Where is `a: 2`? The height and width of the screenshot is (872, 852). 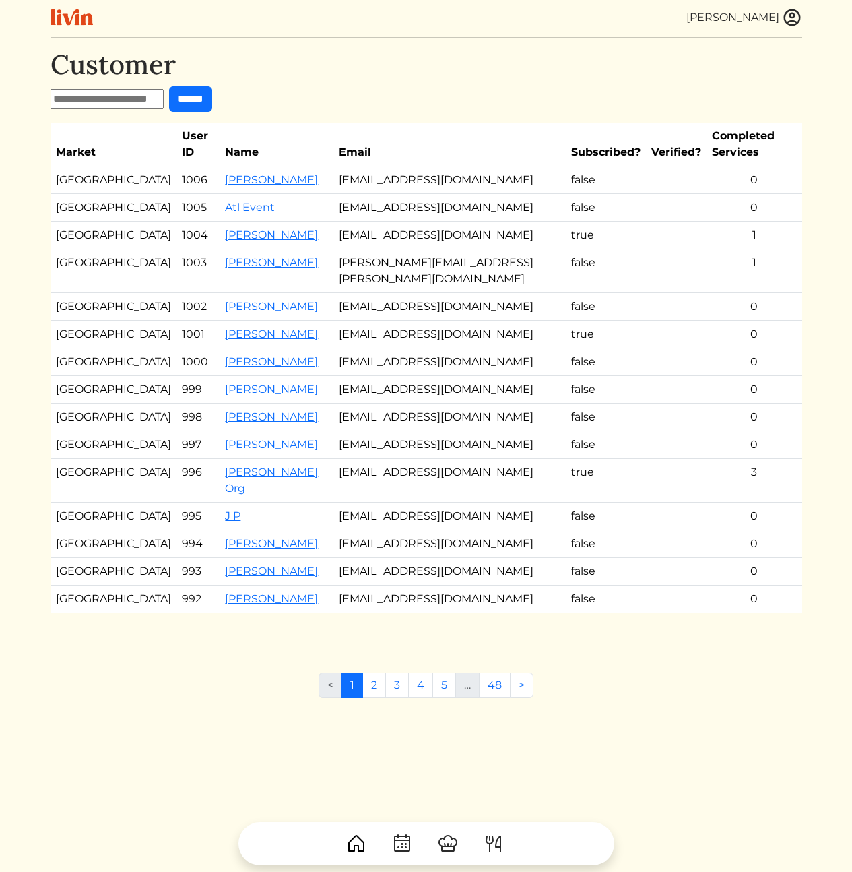
a: 2 is located at coordinates (374, 685).